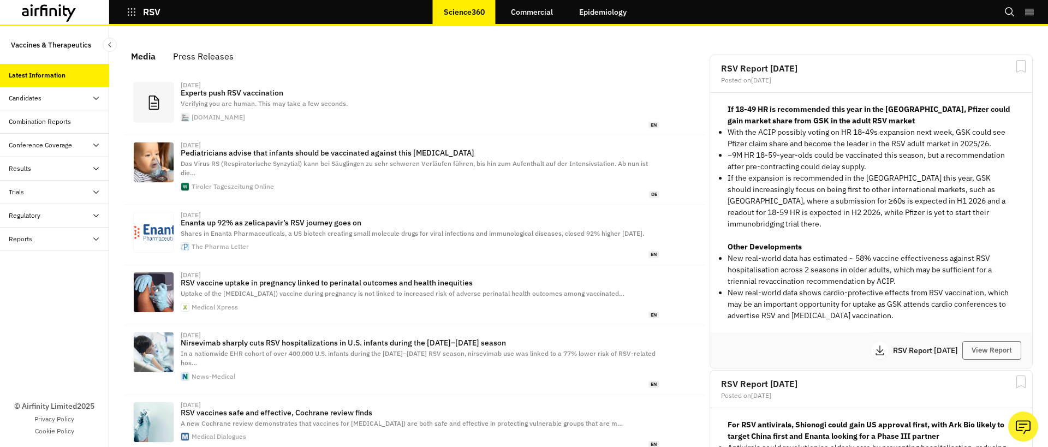 The width and height of the screenshot is (1048, 447). Describe the element at coordinates (1023, 426) in the screenshot. I see `button: Ask our analysts` at that location.